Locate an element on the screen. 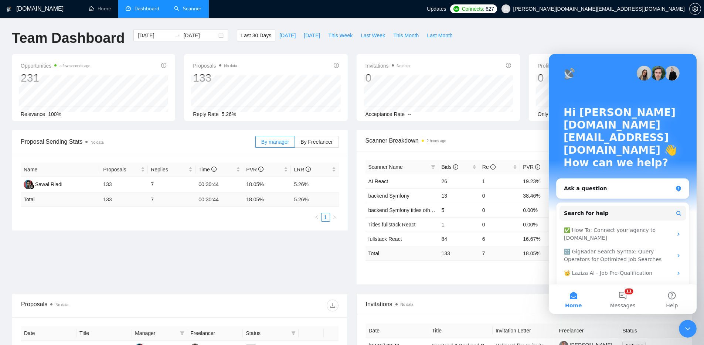  div: 231 is located at coordinates (55, 78).